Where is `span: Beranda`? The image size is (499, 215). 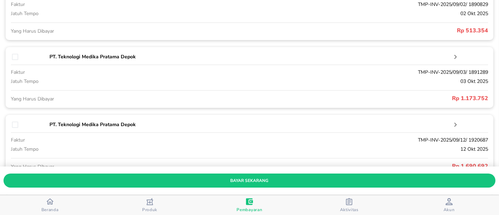 span: Beranda is located at coordinates (50, 210).